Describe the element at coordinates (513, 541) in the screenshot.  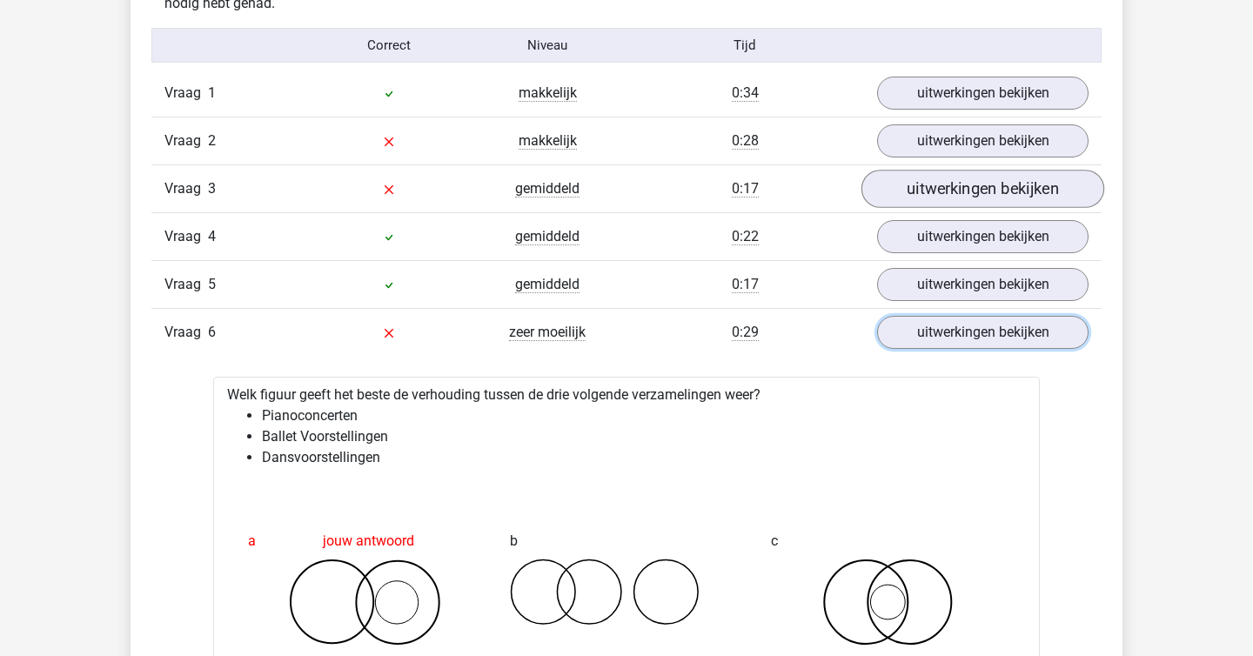
I see `span: b` at that location.